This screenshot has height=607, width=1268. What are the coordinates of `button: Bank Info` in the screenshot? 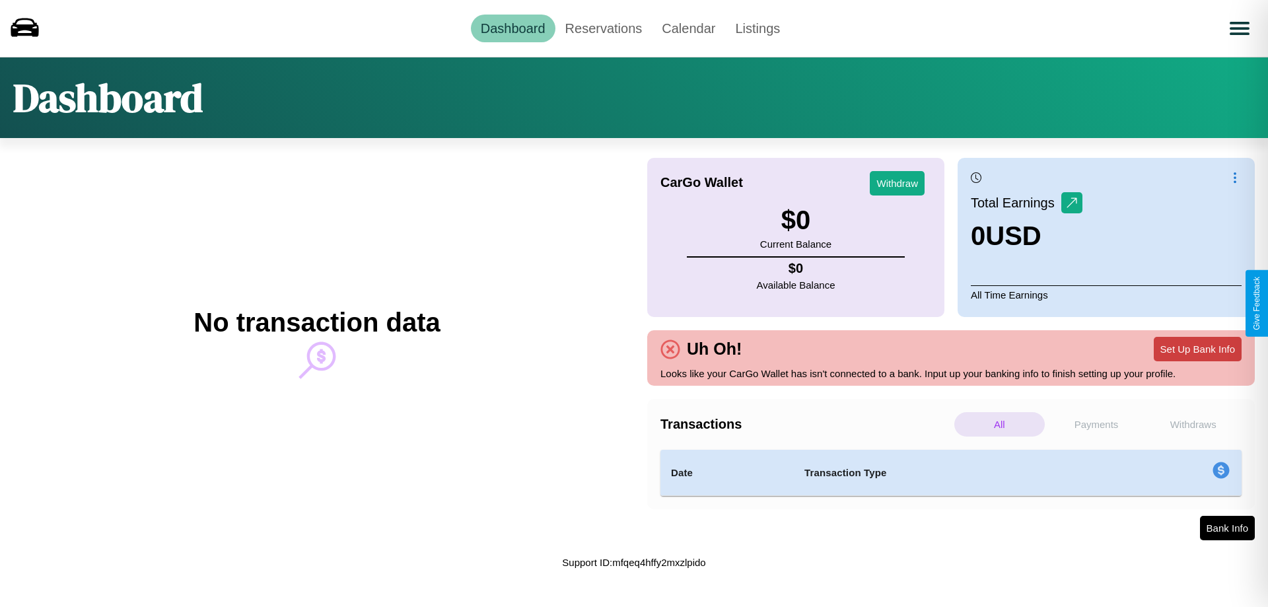 It's located at (1227, 528).